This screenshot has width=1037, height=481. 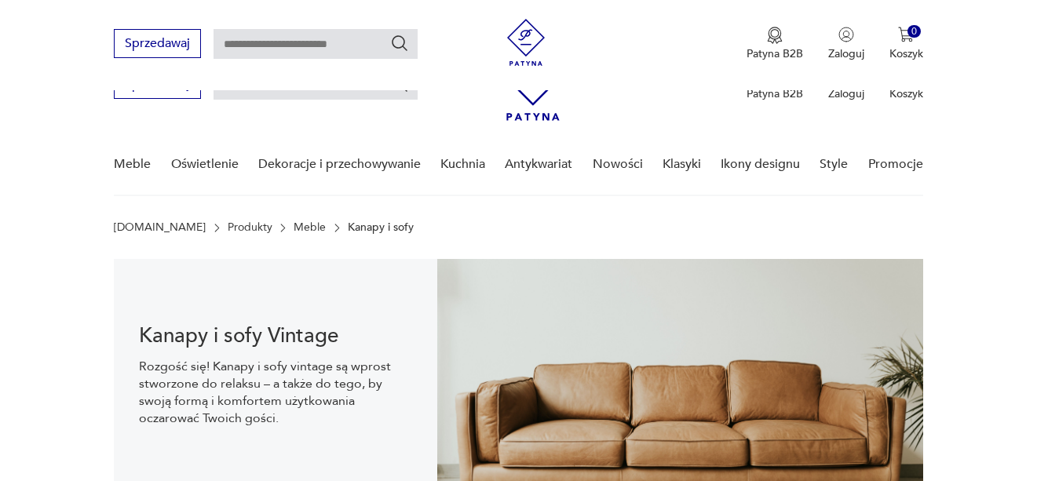 I want to click on button: Sprzedawaj, so click(x=157, y=43).